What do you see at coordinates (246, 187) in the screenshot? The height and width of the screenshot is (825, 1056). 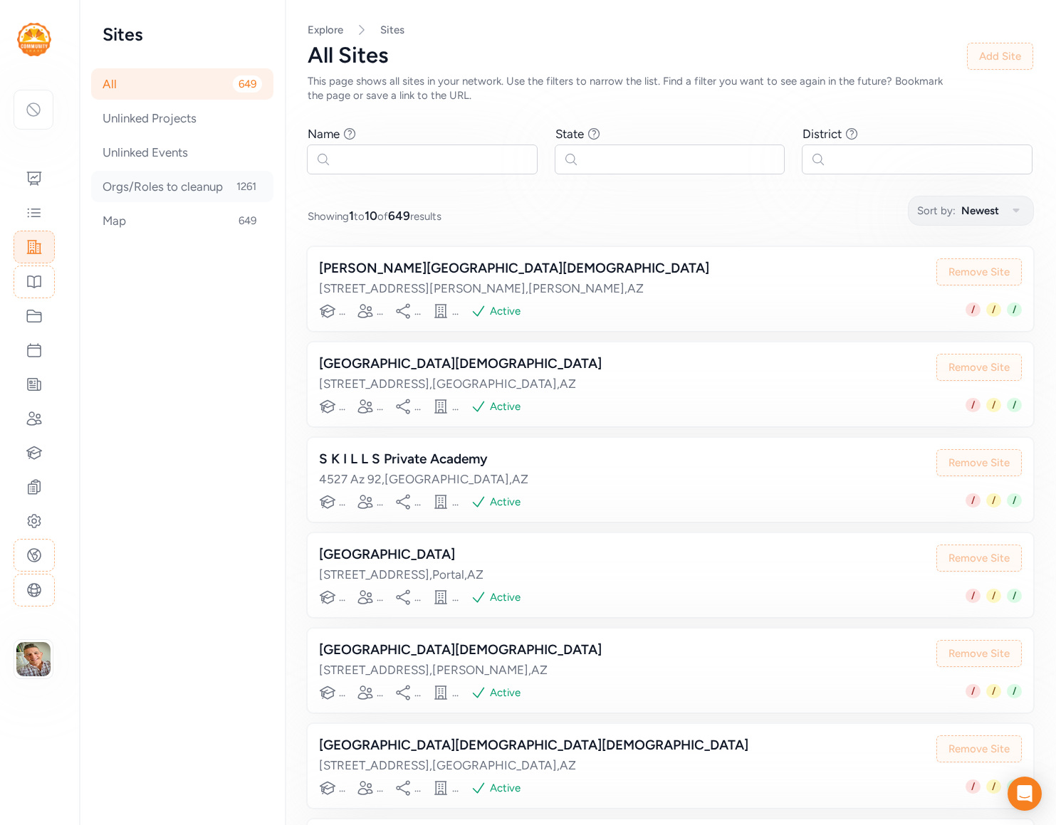 I see `span: 1261` at bounding box center [246, 187].